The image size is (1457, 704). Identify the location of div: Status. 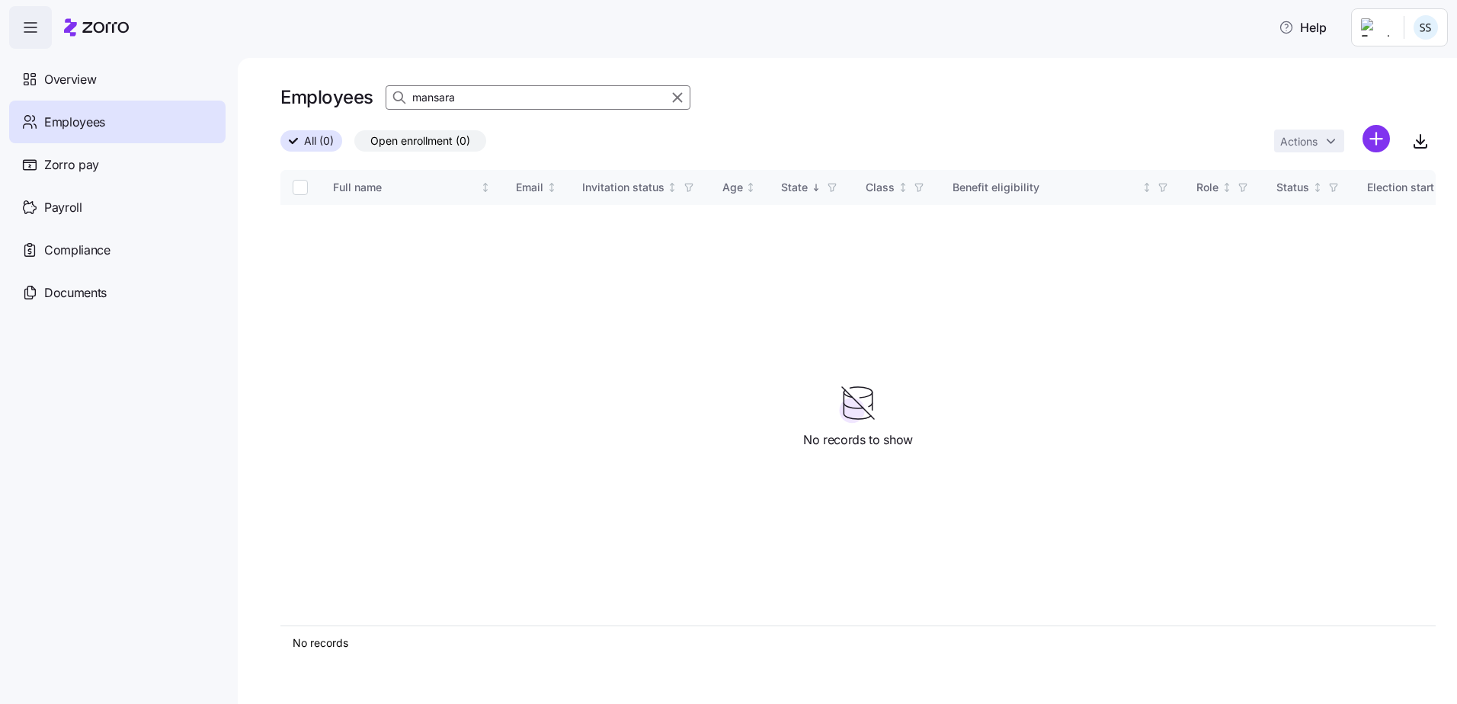
(1293, 188).